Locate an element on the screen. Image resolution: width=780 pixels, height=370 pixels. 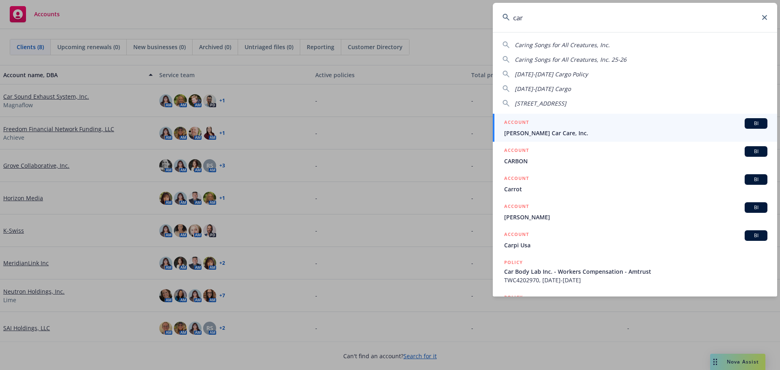
input: Search... is located at coordinates (635, 17).